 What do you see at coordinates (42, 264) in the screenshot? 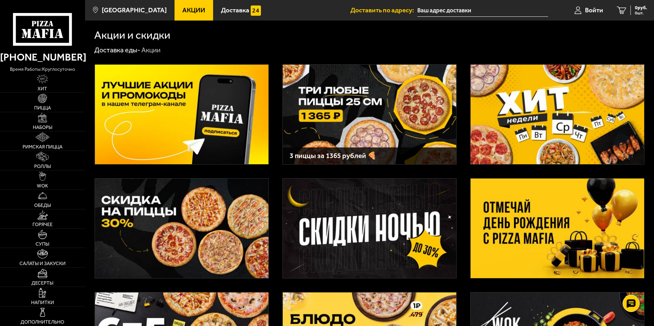
I see `span: Салаты и закуски` at bounding box center [42, 264].